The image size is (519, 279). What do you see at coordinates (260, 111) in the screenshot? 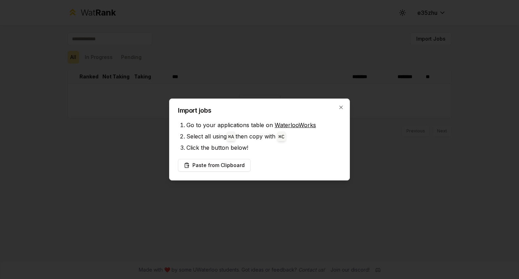
I see `h2: Import jobs` at bounding box center [260, 111].